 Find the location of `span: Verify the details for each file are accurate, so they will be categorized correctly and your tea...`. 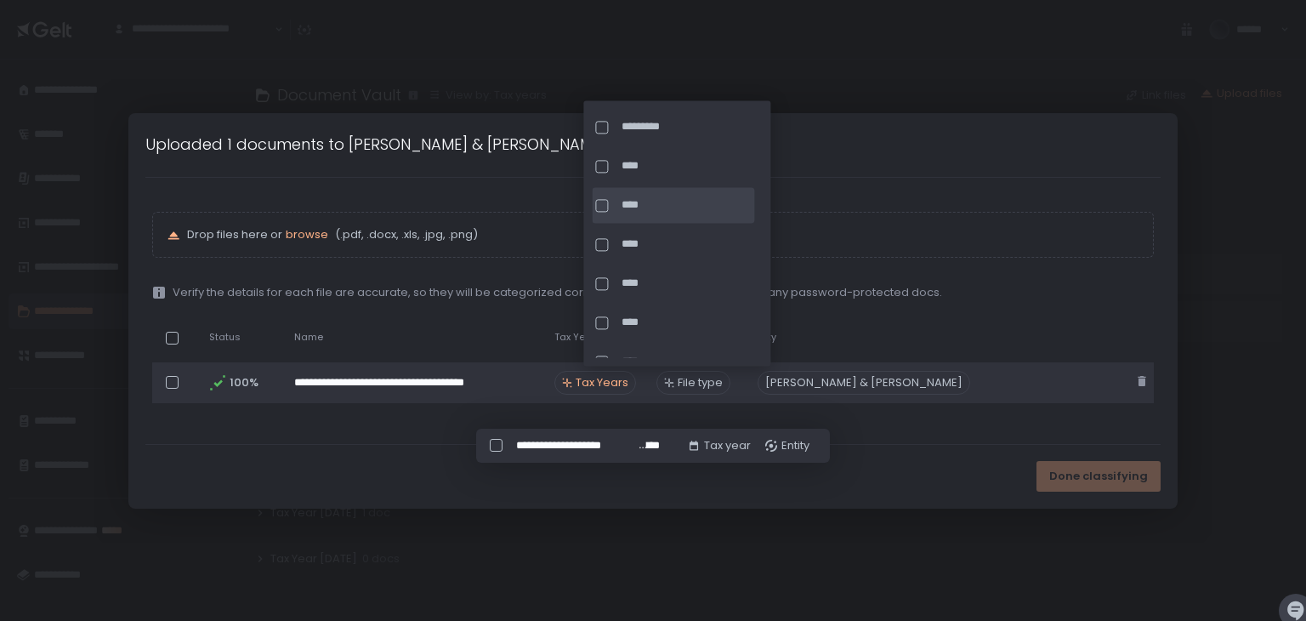

span: Verify the details for each file are accurate, so they will be categorized correctly and your tea... is located at coordinates (557, 293).